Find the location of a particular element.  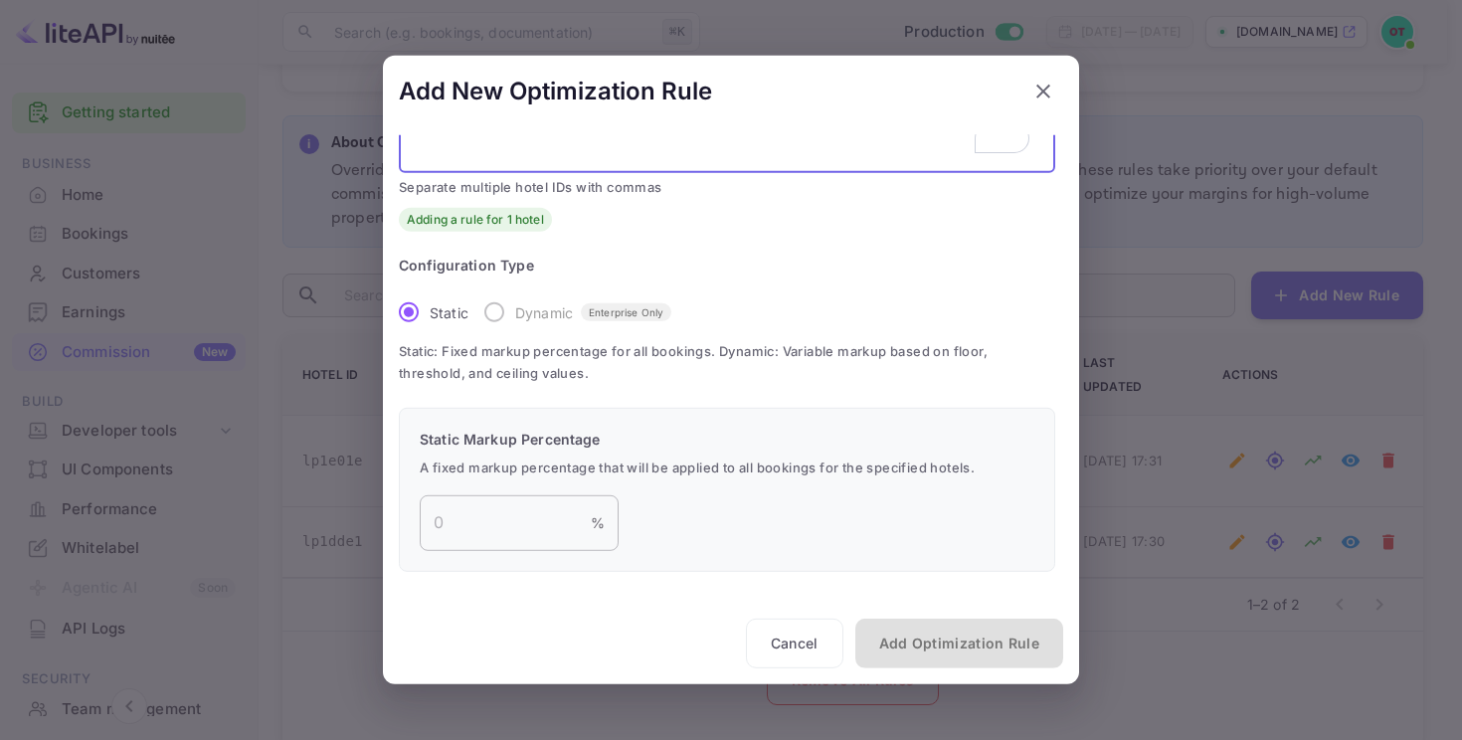

span: Static is located at coordinates (449, 312).